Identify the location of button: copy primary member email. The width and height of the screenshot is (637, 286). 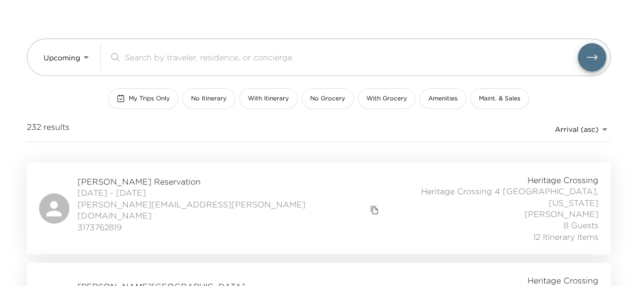
(374, 210).